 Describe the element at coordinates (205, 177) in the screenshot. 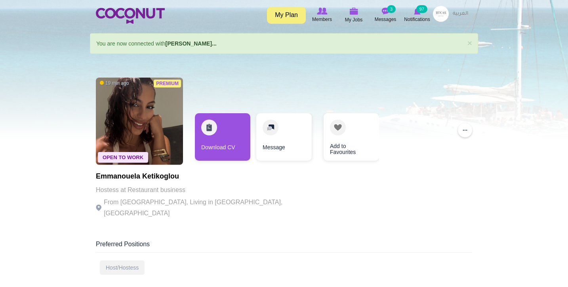

I see `h1: Emmanouela Ketikoglou` at that location.